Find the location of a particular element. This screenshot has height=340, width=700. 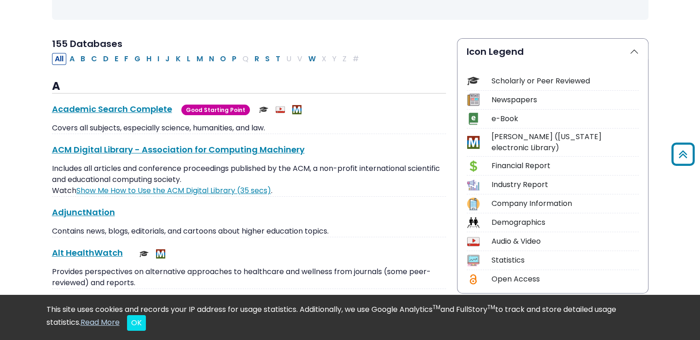

div: Alpha-list to filter by first letter of database name is located at coordinates (207, 58).